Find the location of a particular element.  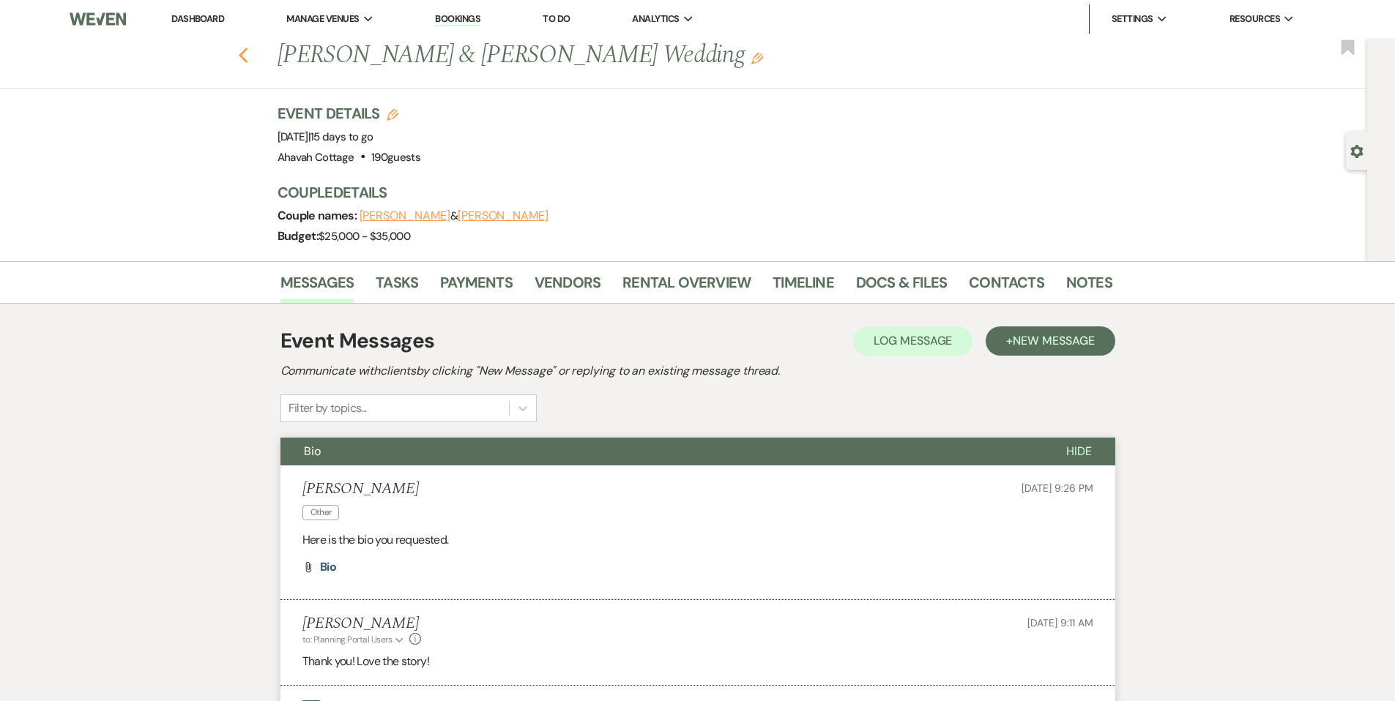

a: Notes is located at coordinates (1089, 287).